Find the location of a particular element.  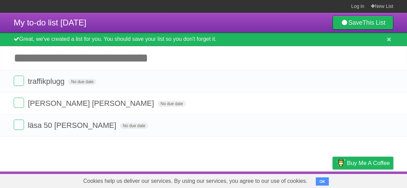

a: Privacy is located at coordinates (333, 179).